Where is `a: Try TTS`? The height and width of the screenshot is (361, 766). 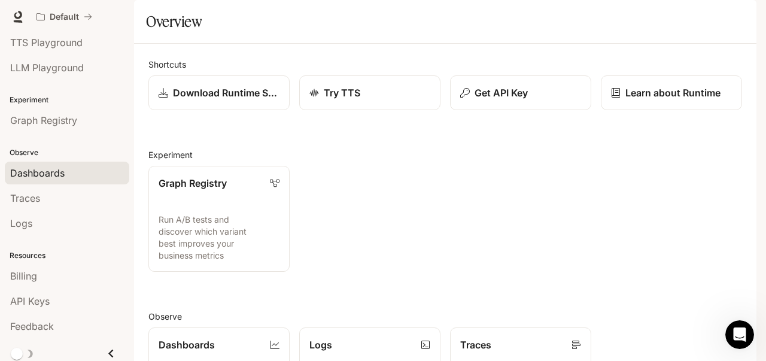 a: Try TTS is located at coordinates (370, 93).